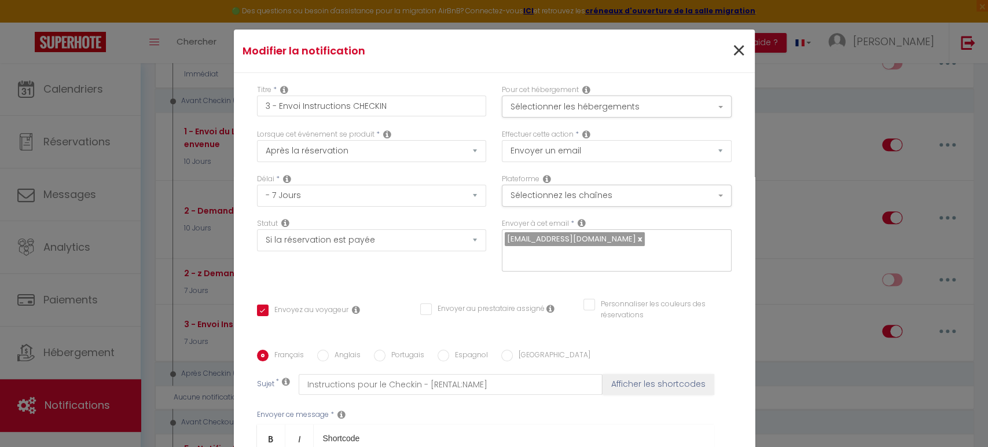 Image resolution: width=988 pixels, height=447 pixels. Describe the element at coordinates (468, 356) in the screenshot. I see `label: Espagnol` at that location.